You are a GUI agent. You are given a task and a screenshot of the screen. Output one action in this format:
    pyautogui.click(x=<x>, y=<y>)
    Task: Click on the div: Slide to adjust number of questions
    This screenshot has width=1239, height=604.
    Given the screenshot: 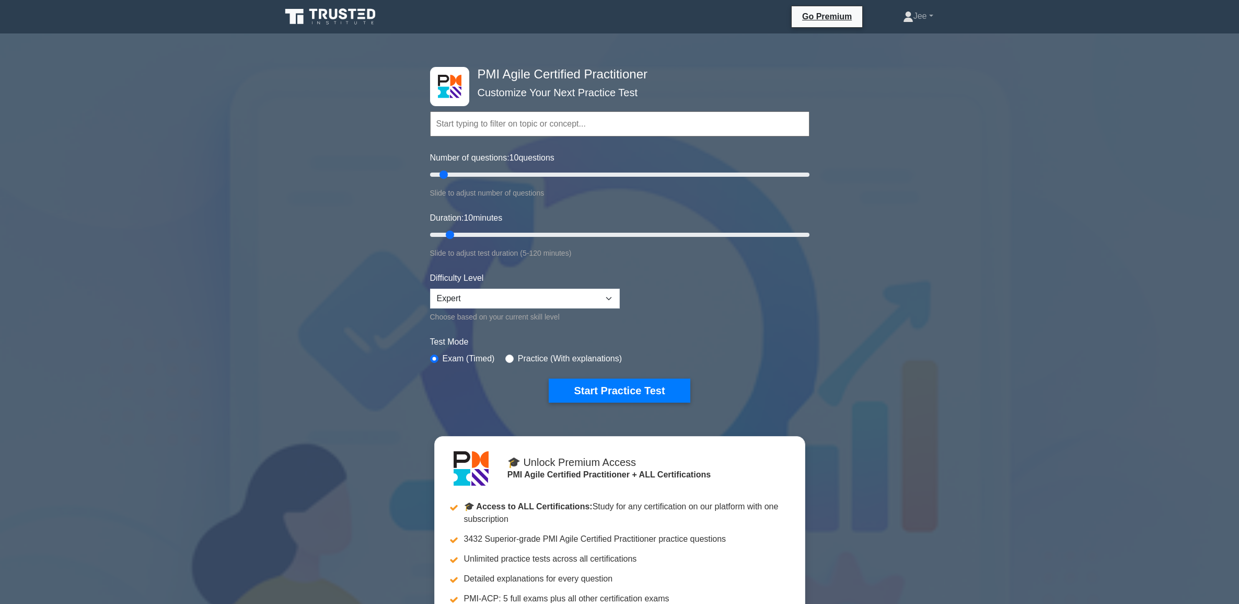 What is the action you would take?
    pyautogui.click(x=620, y=193)
    